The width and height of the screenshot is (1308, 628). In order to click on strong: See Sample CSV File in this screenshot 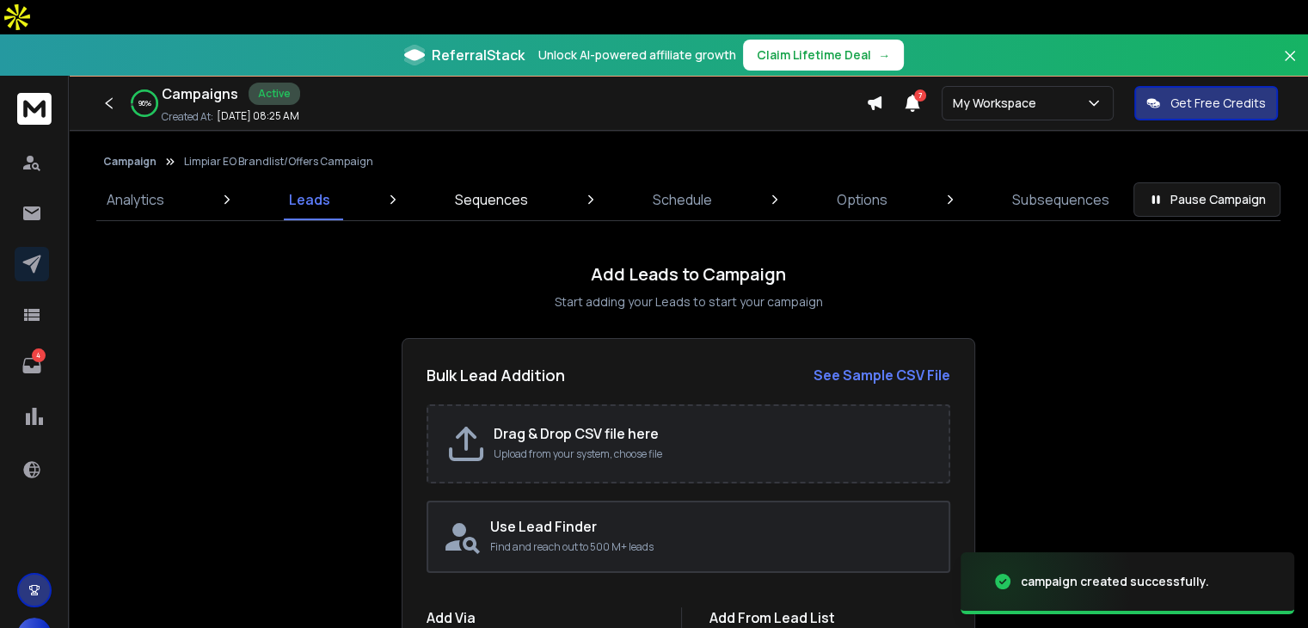, I will do `click(881, 375)`.